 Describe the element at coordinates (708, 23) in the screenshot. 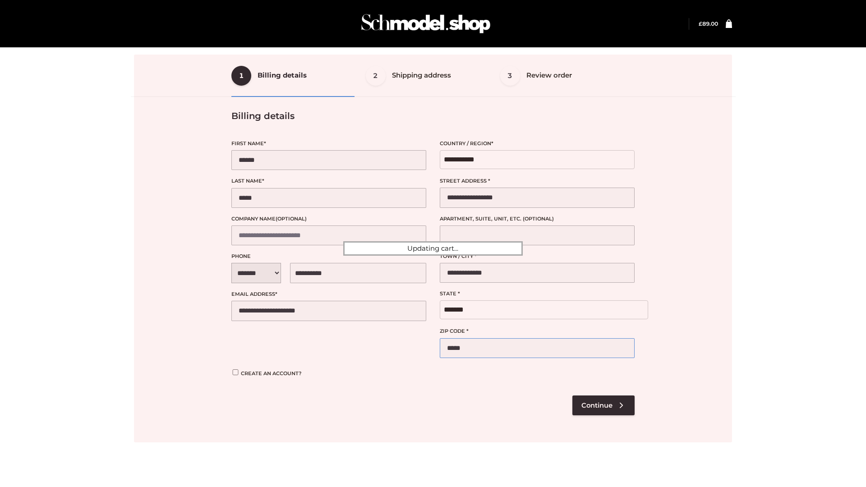

I see `a: £89.00` at that location.